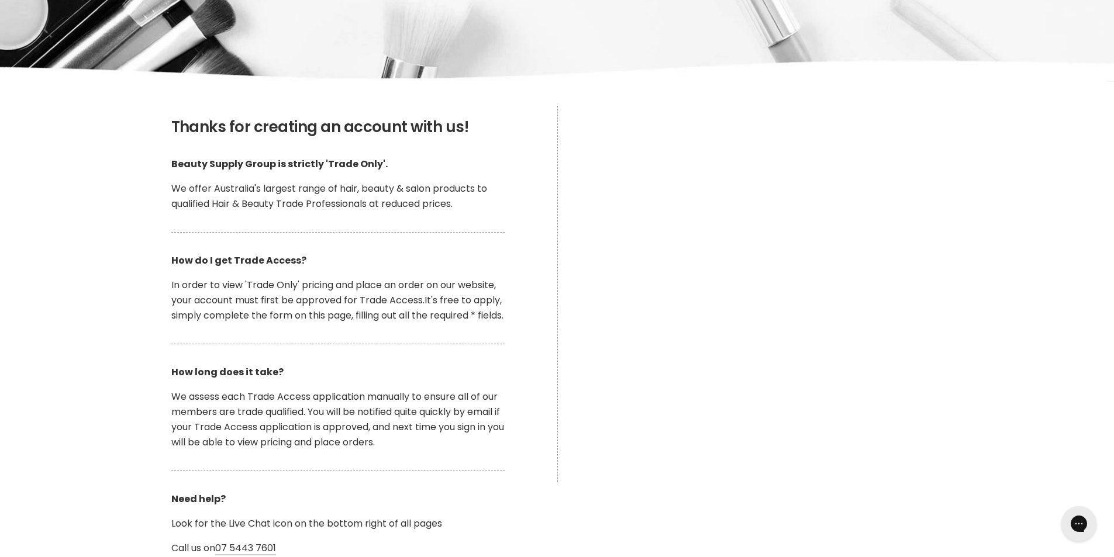  Describe the element at coordinates (246, 549) in the screenshot. I see `a: 07 5443 7601` at that location.